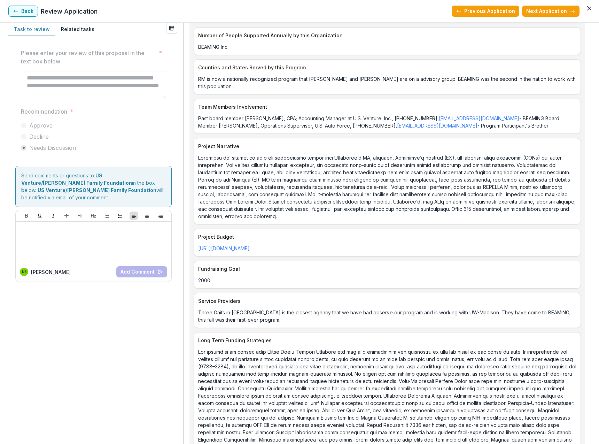 Image resolution: width=599 pixels, height=444 pixels. I want to click on div: Kathi Bellotti, so click(24, 272).